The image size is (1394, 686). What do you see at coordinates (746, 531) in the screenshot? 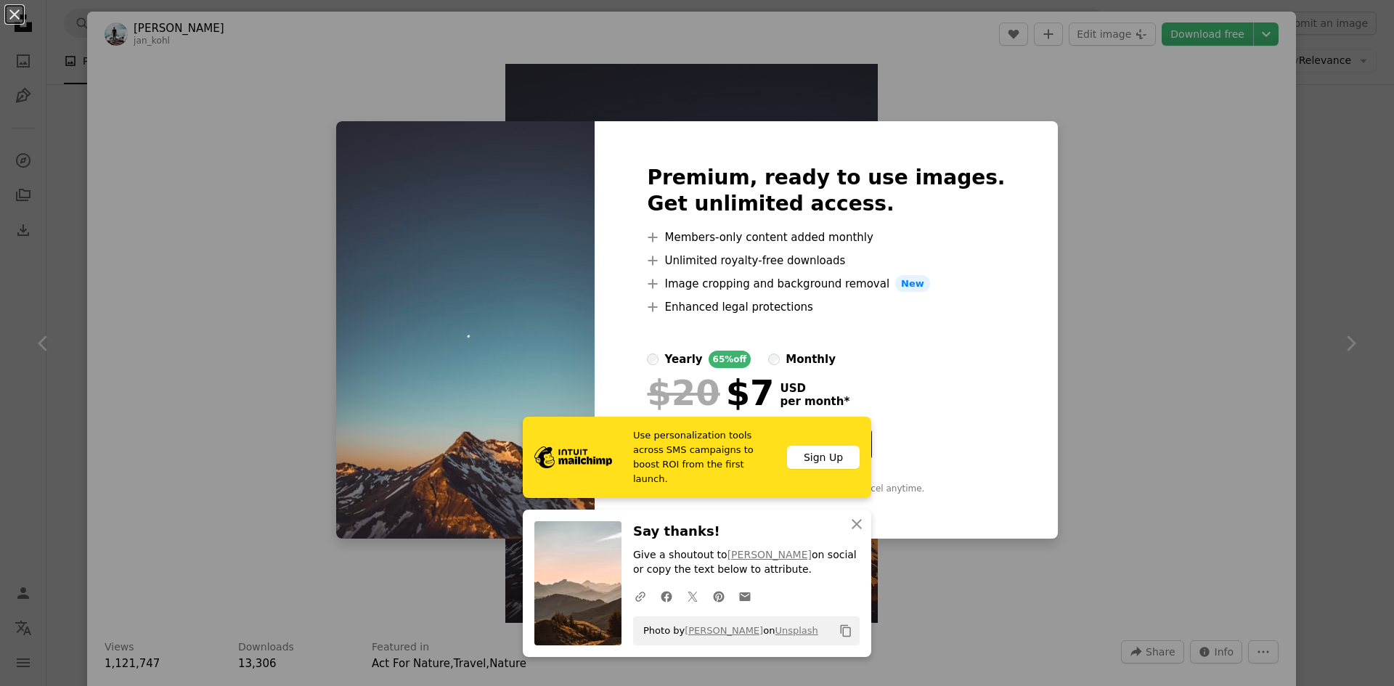
I see `h3: Say thanks!` at bounding box center [746, 531].